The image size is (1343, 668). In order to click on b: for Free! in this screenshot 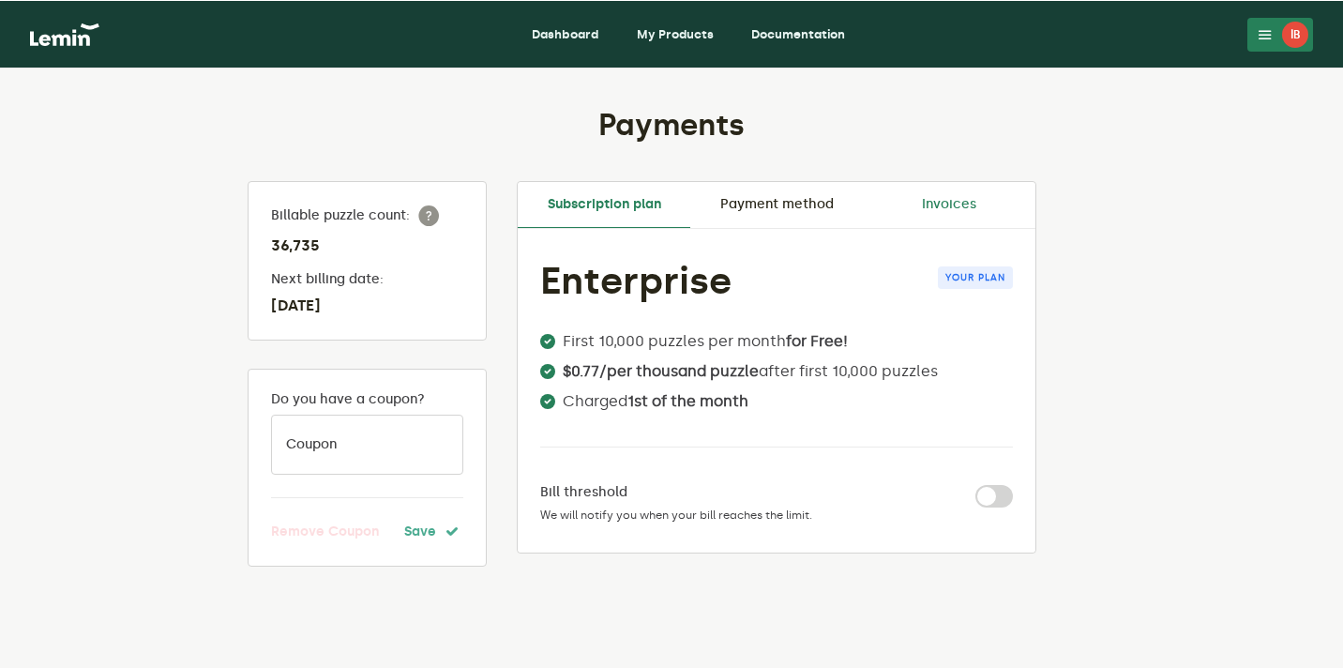, I will do `click(817, 340)`.